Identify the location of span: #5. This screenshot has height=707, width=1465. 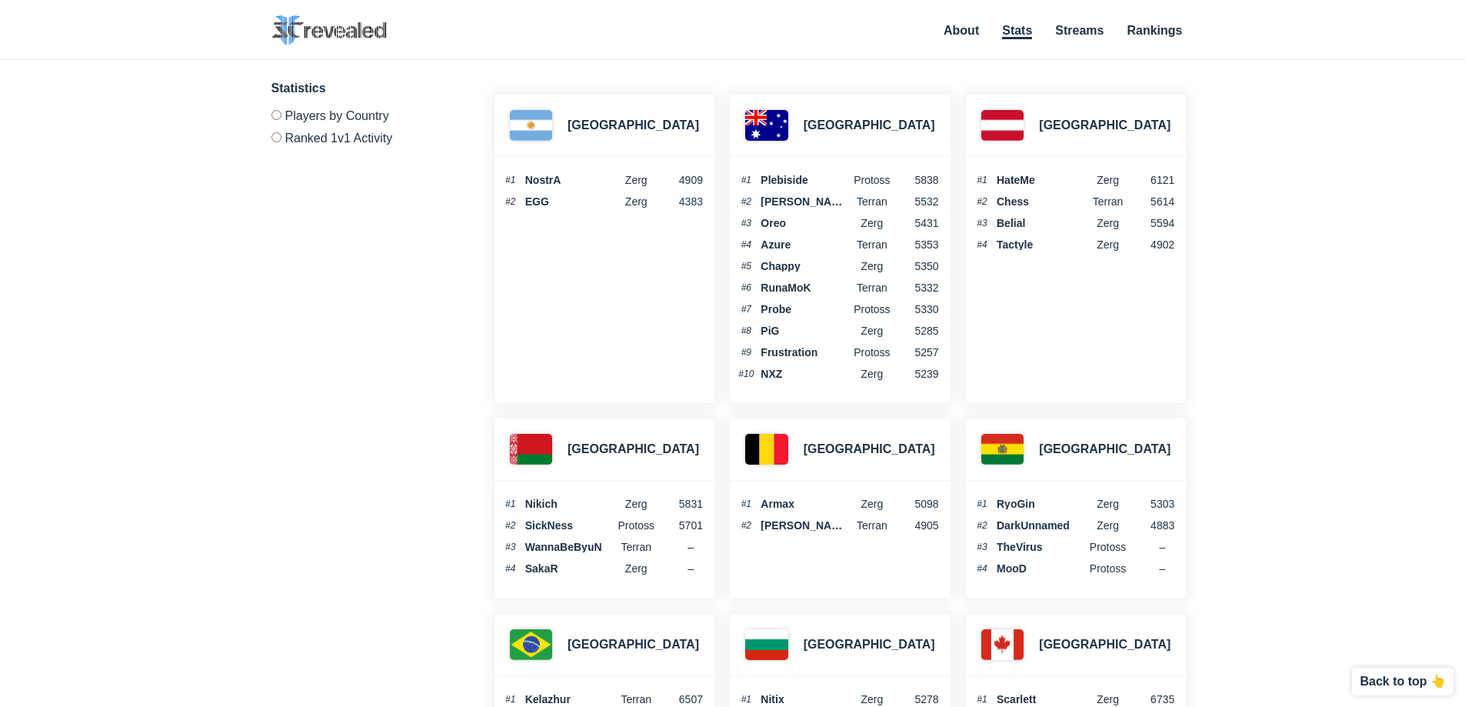
(746, 266).